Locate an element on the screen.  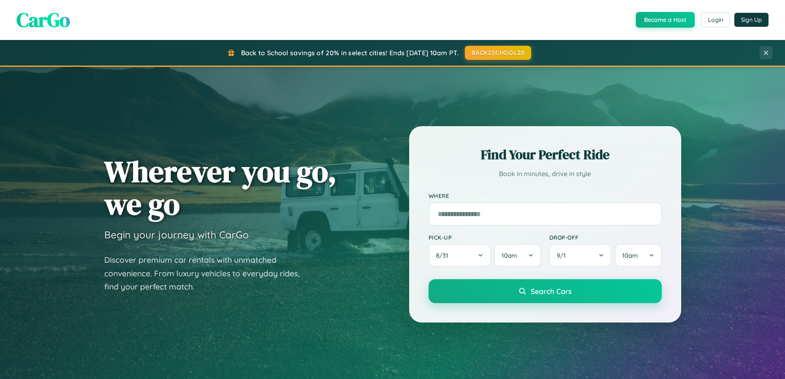
p: Discover premium car rentals with unmatched convenience. From luxury vehicles to everyday rides, ... is located at coordinates (207, 273).